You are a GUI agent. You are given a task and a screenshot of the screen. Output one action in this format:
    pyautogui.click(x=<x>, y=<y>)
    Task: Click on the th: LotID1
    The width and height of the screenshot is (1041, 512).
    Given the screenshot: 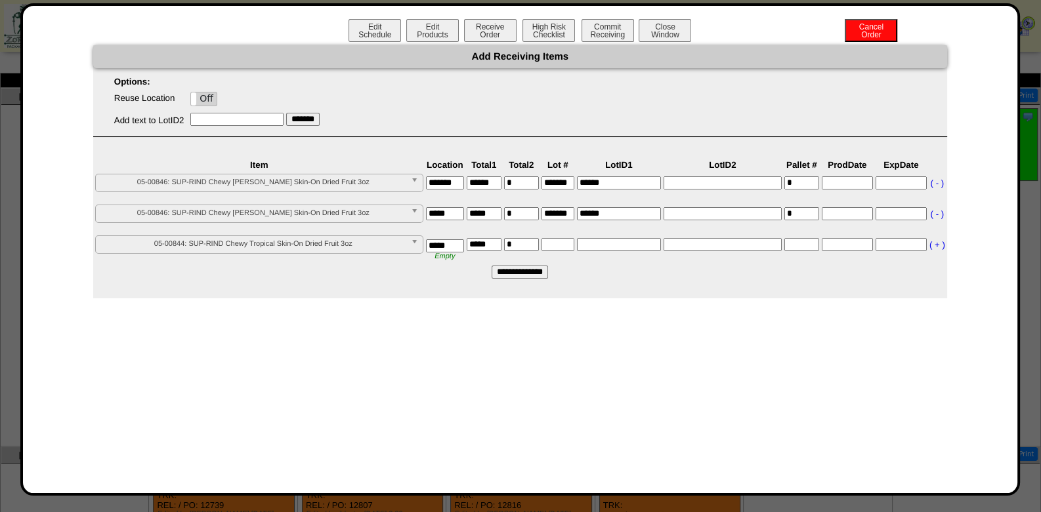 What is the action you would take?
    pyautogui.click(x=619, y=165)
    